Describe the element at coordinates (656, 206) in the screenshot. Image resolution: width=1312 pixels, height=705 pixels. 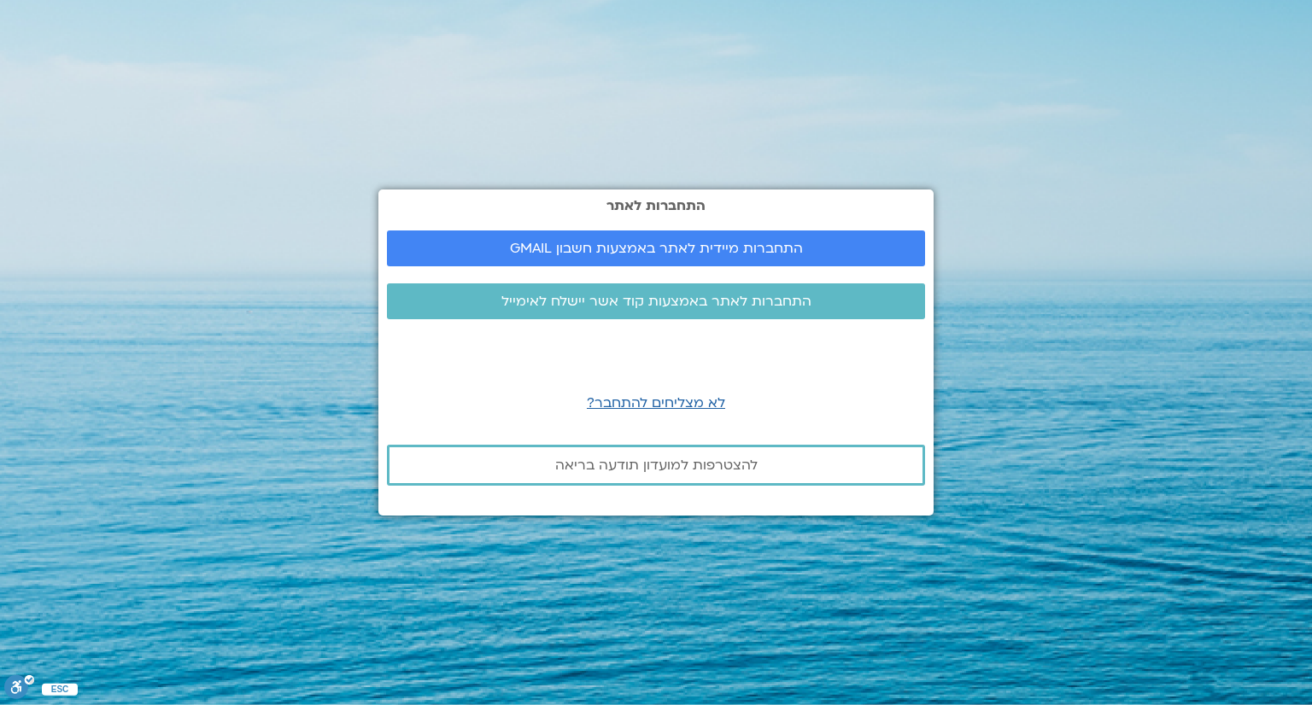
I see `h2: התחברות לאתר` at that location.